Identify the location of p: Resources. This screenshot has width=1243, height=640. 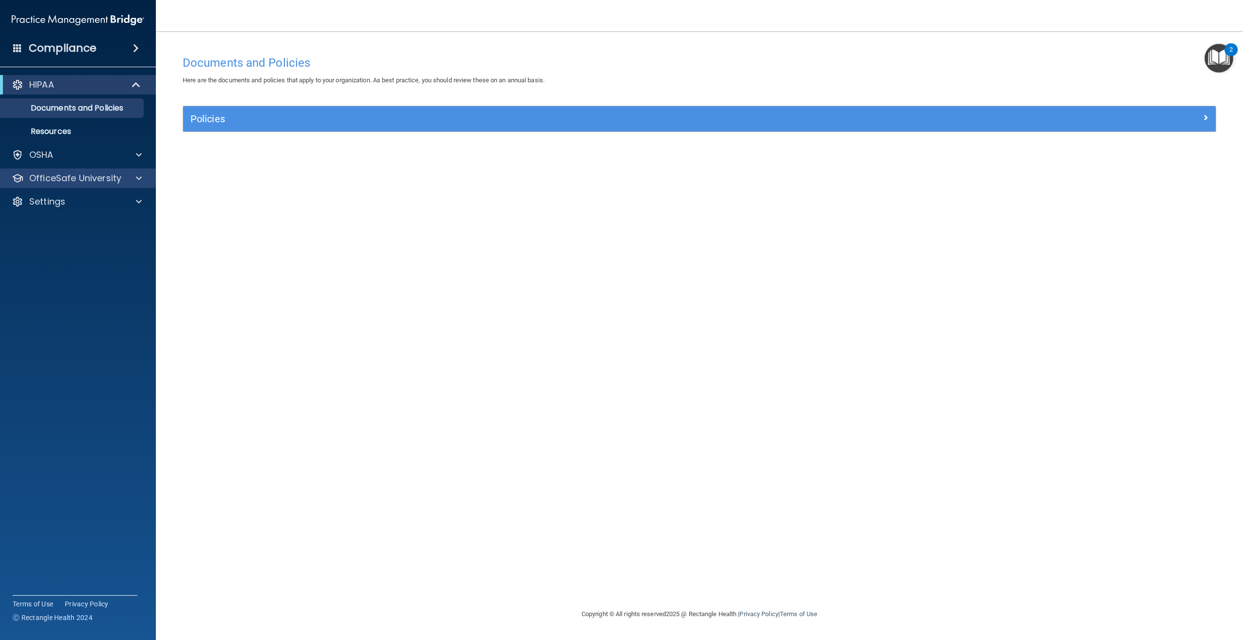
(73, 132).